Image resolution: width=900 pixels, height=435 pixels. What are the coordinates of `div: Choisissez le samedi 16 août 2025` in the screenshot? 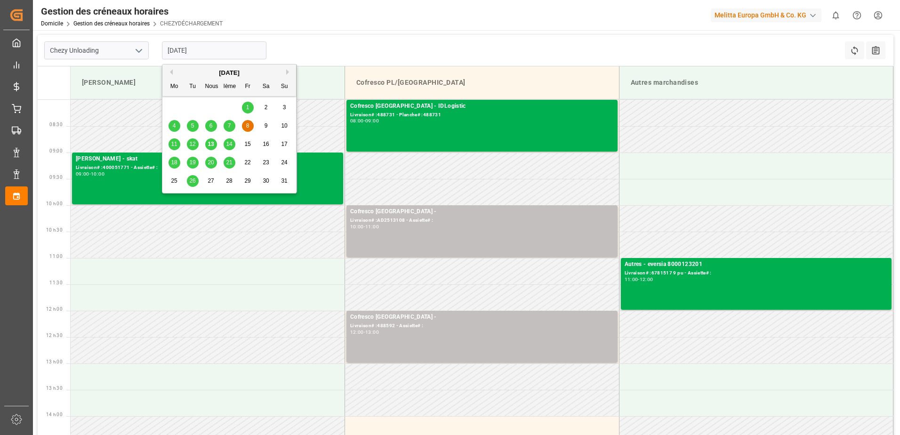 It's located at (266, 144).